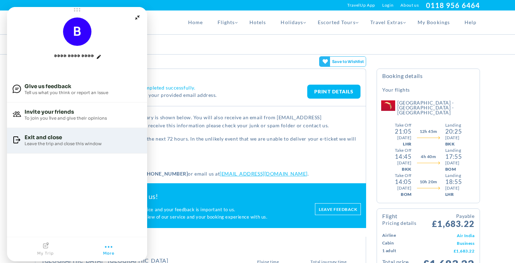 This screenshot has width=515, height=263. I want to click on h4: Thank You. Your booking has been completed successfully., so click(182, 88).